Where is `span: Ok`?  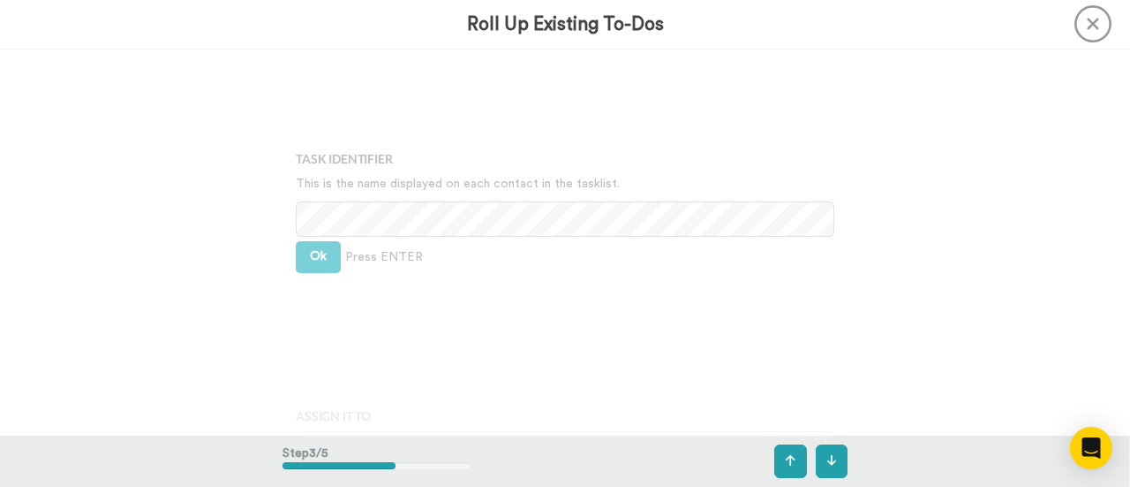 span: Ok is located at coordinates (318, 256).